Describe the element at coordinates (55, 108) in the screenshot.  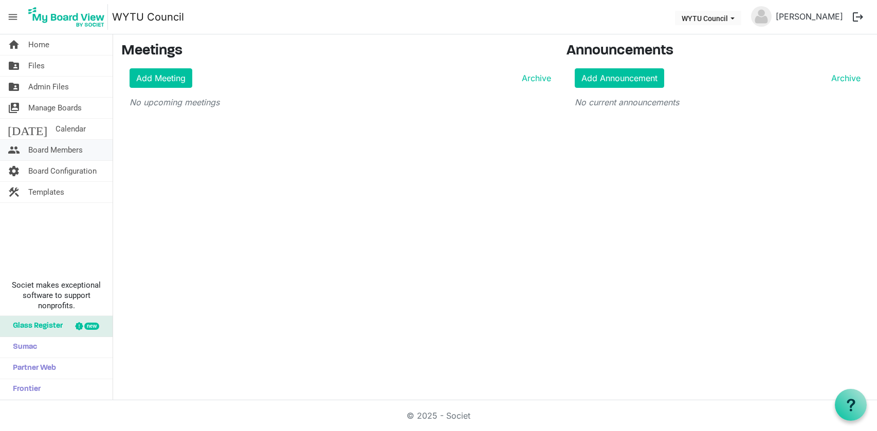
I see `span: Manage Boards` at that location.